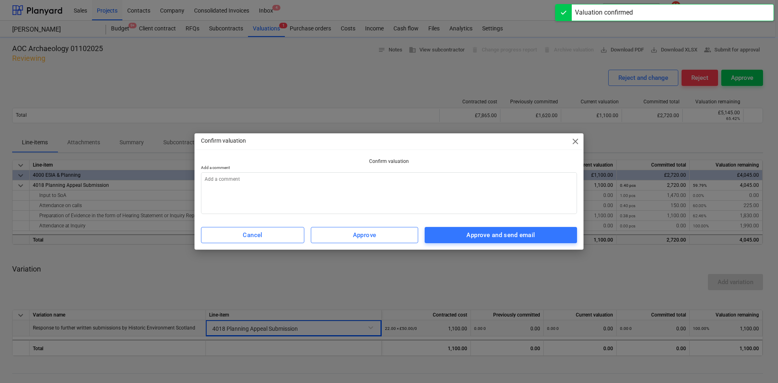 The width and height of the screenshot is (778, 383). I want to click on p: Add a comment, so click(389, 168).